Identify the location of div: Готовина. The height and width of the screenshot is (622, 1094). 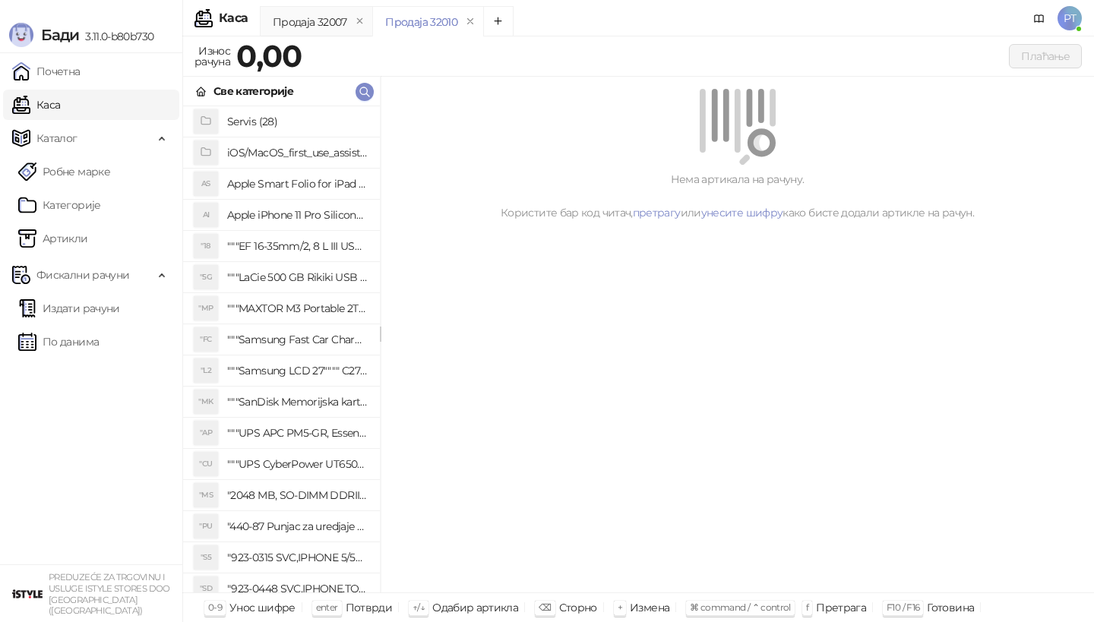
(951, 608).